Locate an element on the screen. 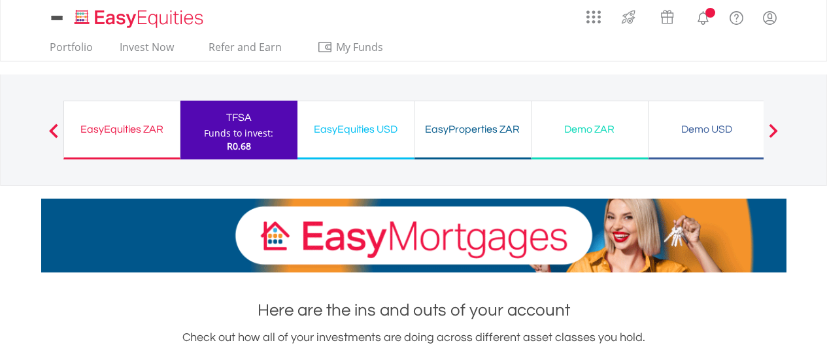 The image size is (827, 360). h1: Here are the ins and outs of your account is located at coordinates (414, 310).